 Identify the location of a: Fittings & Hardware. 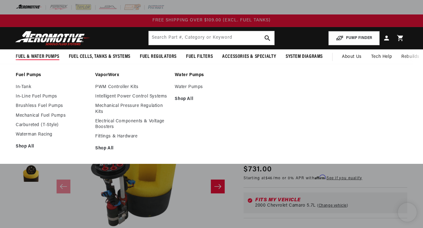
(132, 136).